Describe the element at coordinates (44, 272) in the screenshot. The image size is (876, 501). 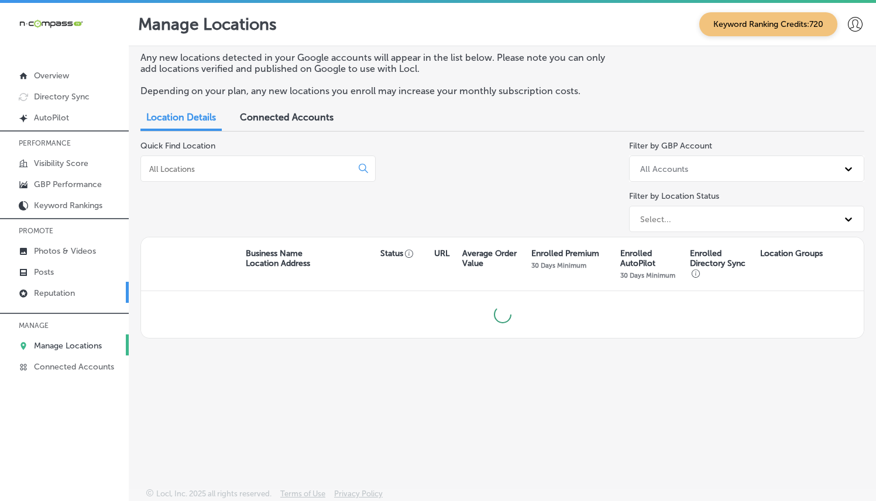
I see `p: Posts` at that location.